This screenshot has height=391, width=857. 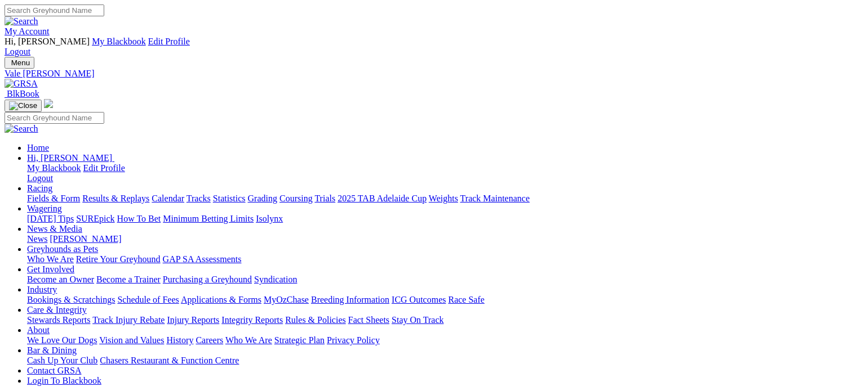 What do you see at coordinates (63, 249) in the screenshot?
I see `a: Greyhounds as Pets` at bounding box center [63, 249].